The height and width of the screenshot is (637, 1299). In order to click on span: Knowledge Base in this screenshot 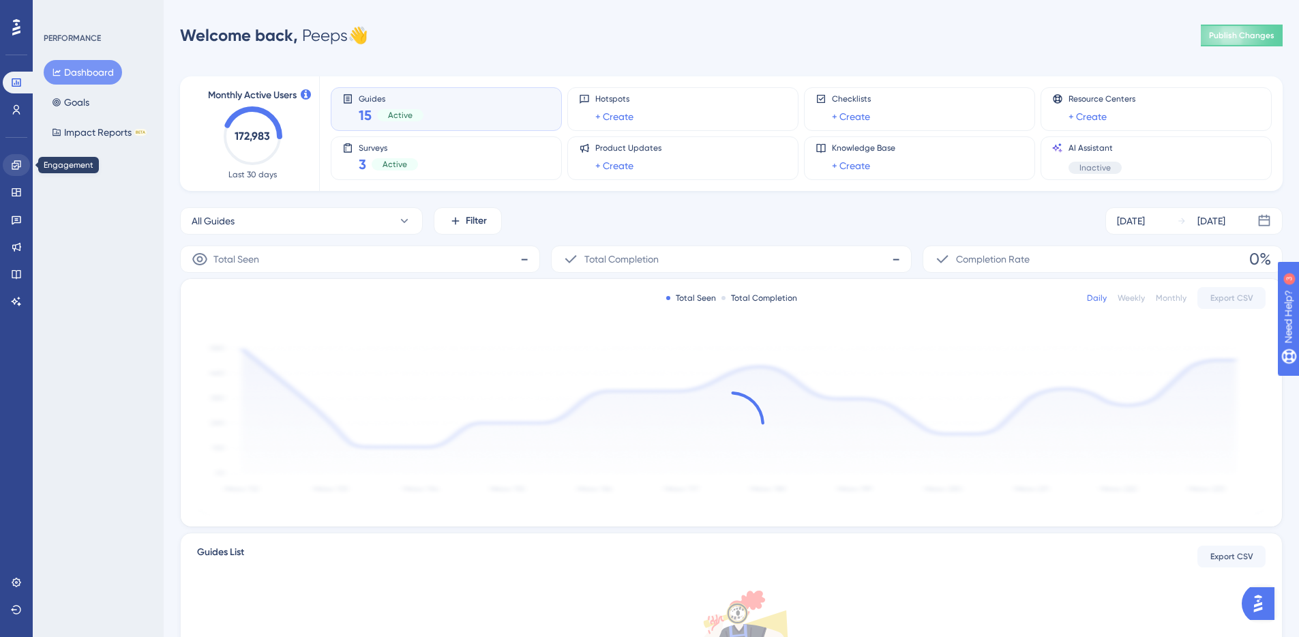, I will do `click(863, 148)`.